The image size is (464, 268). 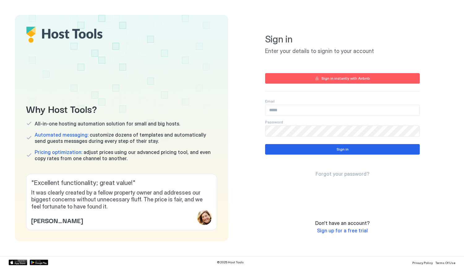 I want to click on span: All-in-one hosting automation solution for small and big hosts., so click(x=107, y=123).